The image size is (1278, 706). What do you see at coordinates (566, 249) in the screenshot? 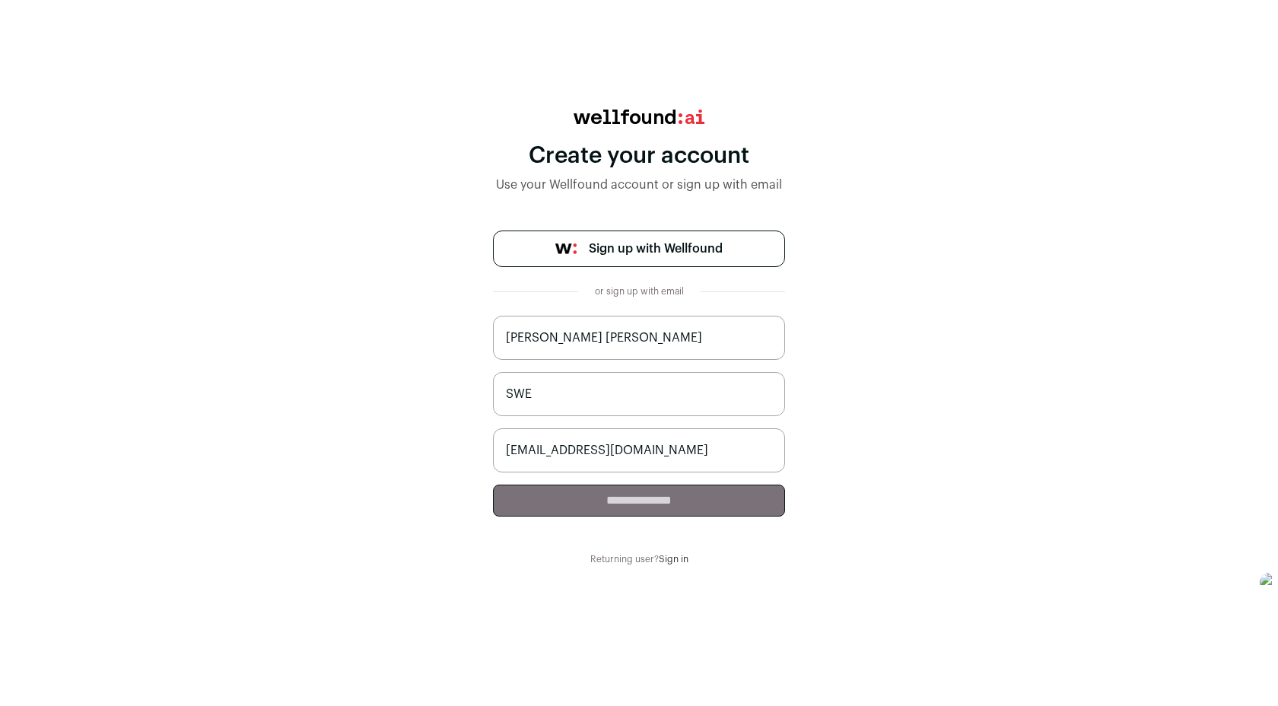
I see `img: wellfound-symbol-flush-black-fb3c872781a75f747ccb3a119075da62bfe97bd399995f84a933054e44a575c4.png` at bounding box center [566, 249].